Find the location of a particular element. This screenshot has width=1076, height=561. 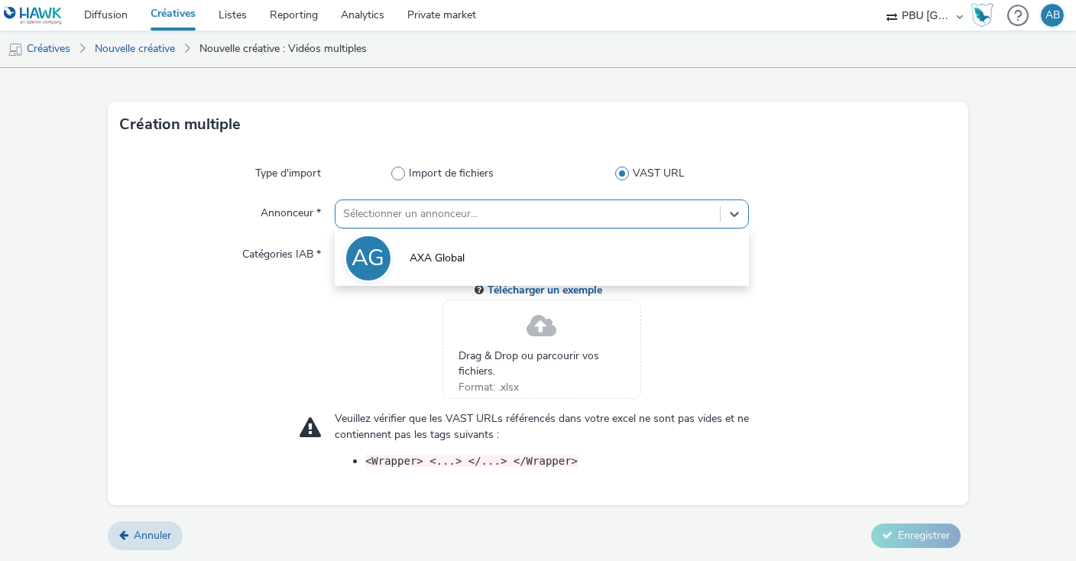

span: Annuler is located at coordinates (152, 535).